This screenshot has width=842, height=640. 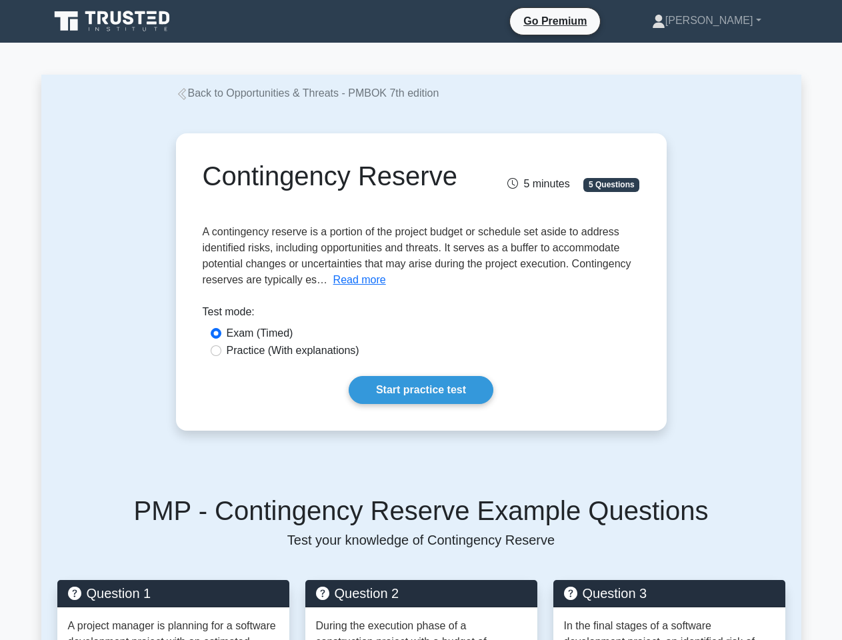 I want to click on h5: PMP - Contingency Reserve Example Questions, so click(x=421, y=511).